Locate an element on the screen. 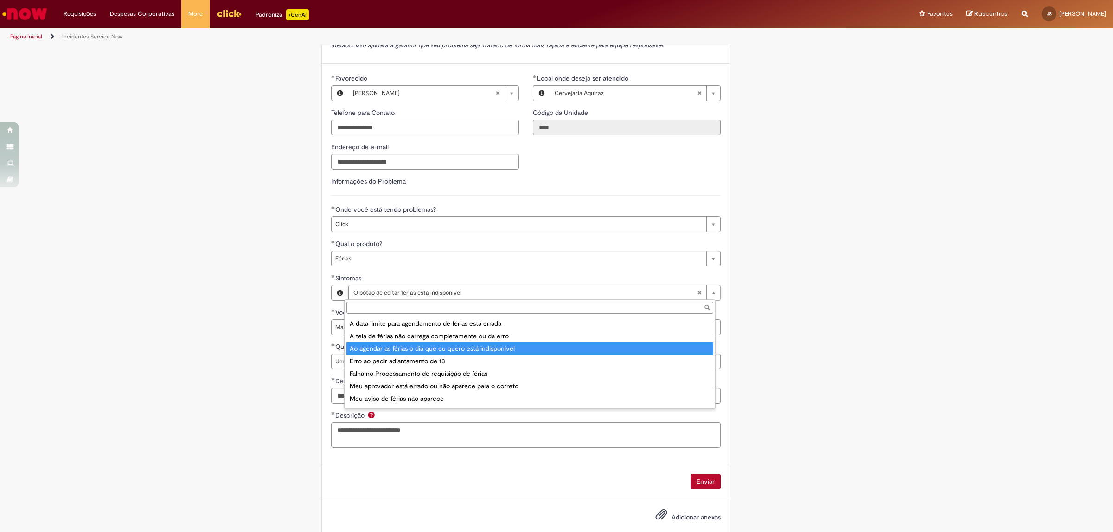  div: Erro ao pedir adiantamento de 13 is located at coordinates (530, 361).